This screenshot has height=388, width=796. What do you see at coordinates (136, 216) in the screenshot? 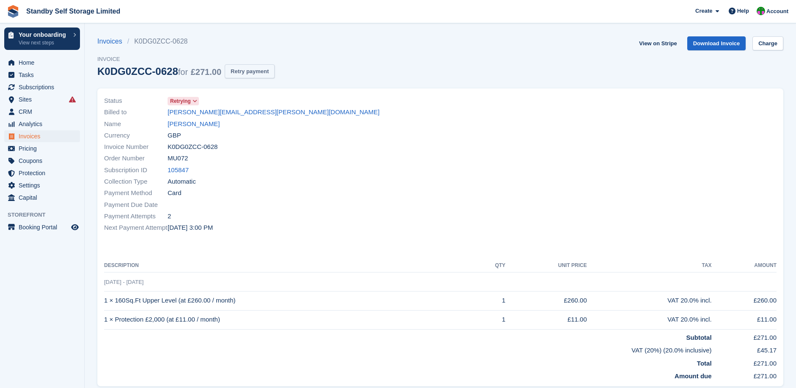
I see `span: Payment Attempts` at bounding box center [136, 216].